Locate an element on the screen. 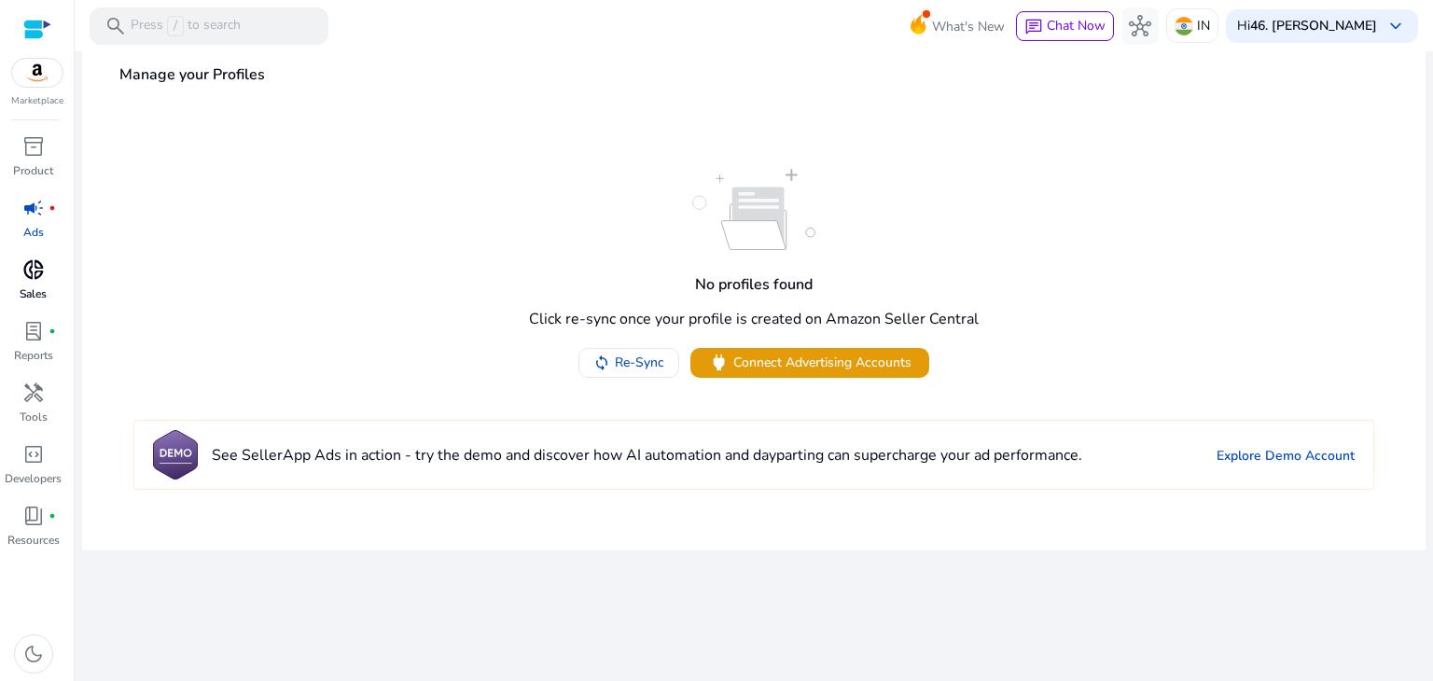 The image size is (1433, 681). mat-icon: sync is located at coordinates (602, 363).